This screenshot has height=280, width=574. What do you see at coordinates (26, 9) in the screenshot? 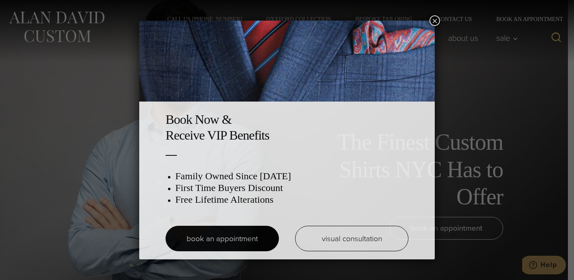
I see `span: Help` at bounding box center [26, 9].